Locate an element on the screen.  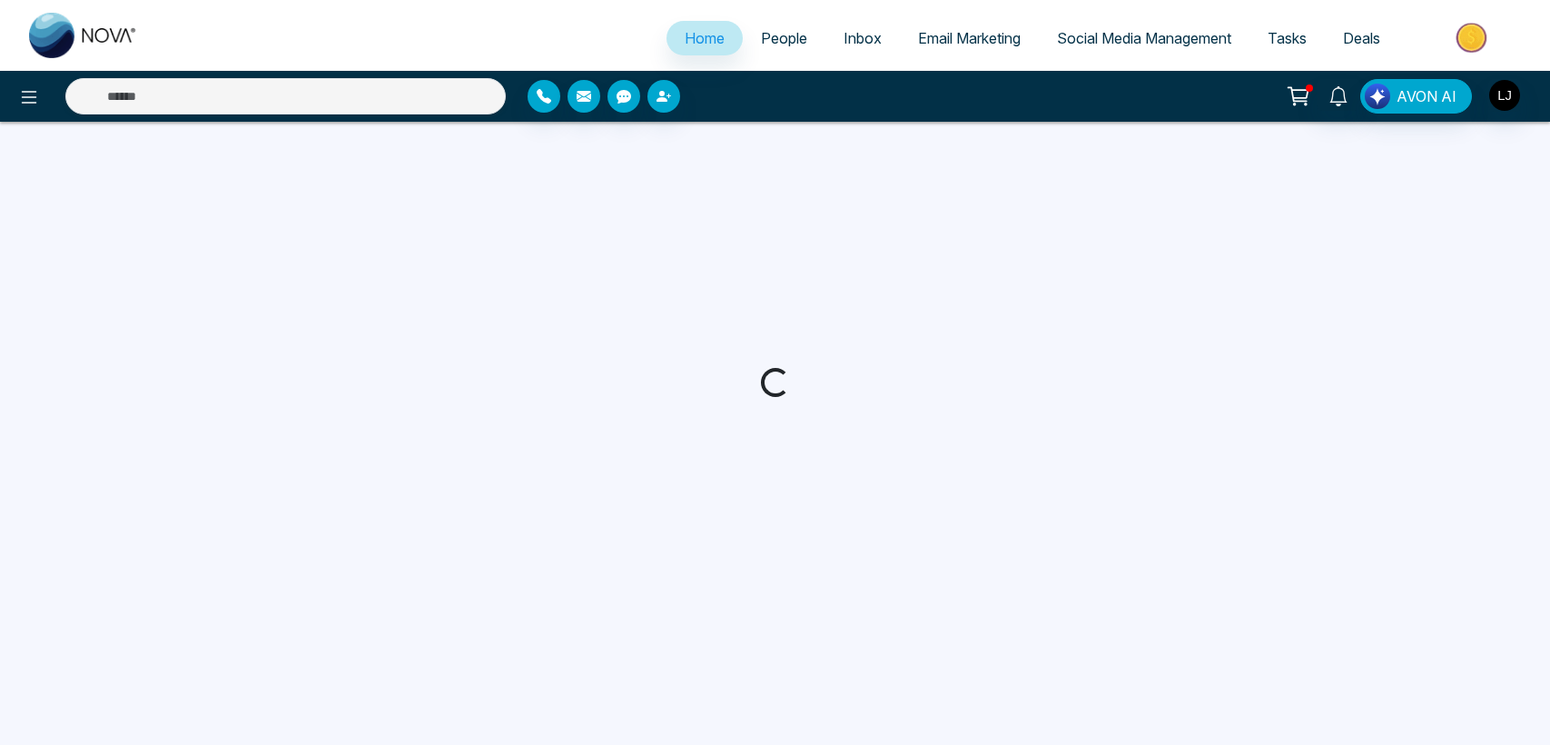
a: People is located at coordinates (784, 38).